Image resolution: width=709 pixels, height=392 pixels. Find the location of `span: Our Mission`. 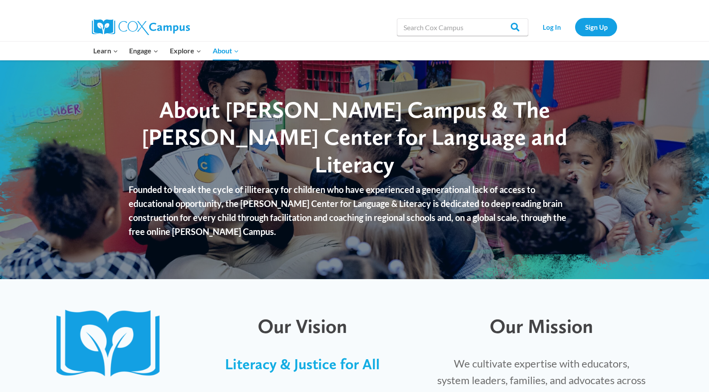

span: Our Mission is located at coordinates (541, 326).